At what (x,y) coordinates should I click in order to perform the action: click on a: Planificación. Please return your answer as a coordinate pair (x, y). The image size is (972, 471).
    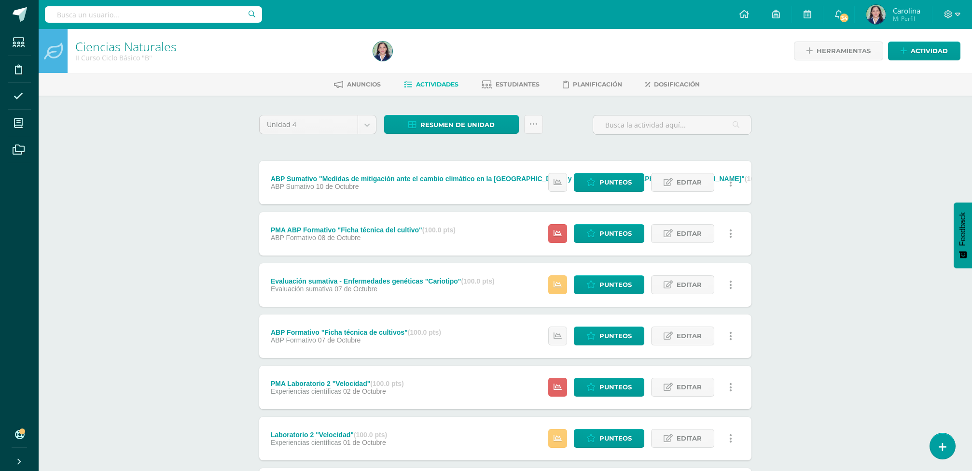
    Looking at the image, I should click on (592, 84).